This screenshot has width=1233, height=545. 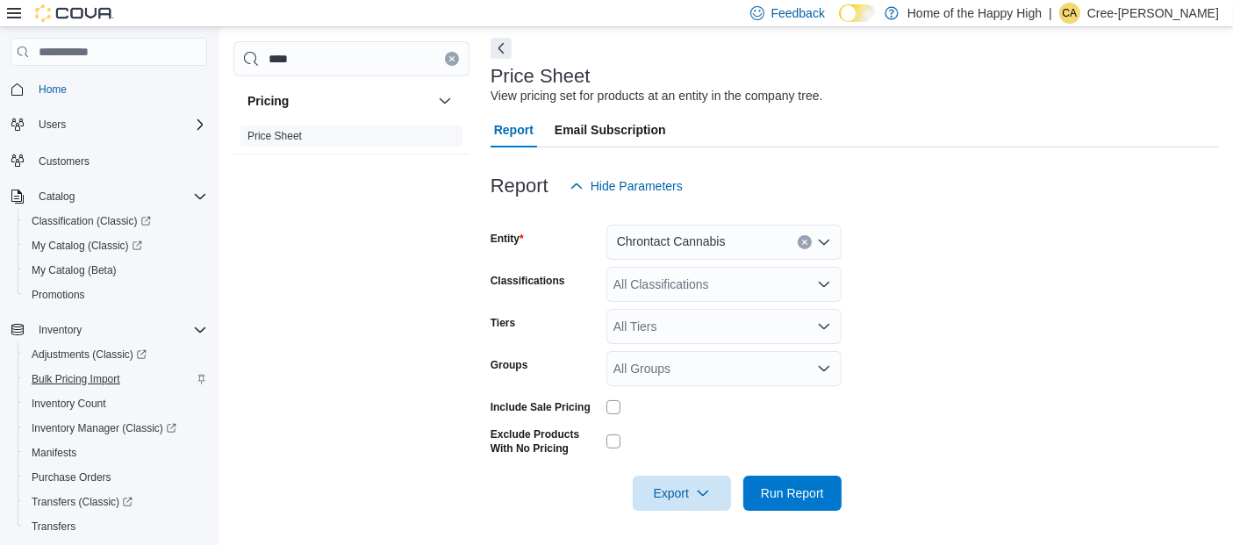 I want to click on span: CA, so click(x=1070, y=13).